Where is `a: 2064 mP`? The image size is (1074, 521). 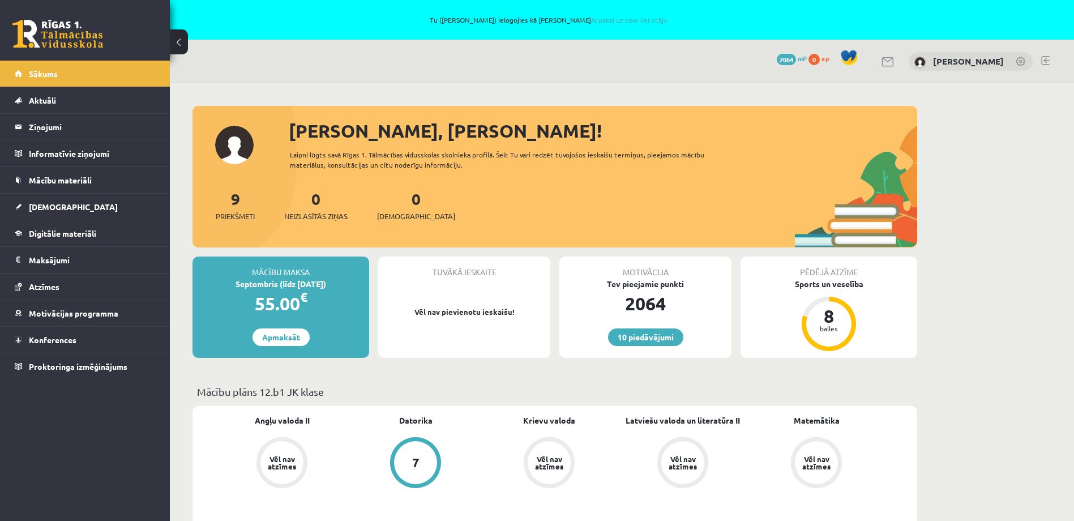
a: 2064 mP is located at coordinates (791, 58).